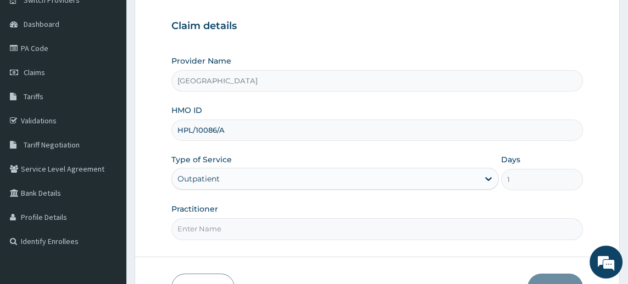 The image size is (628, 284). Describe the element at coordinates (510, 160) in the screenshot. I see `label: Days` at that location.